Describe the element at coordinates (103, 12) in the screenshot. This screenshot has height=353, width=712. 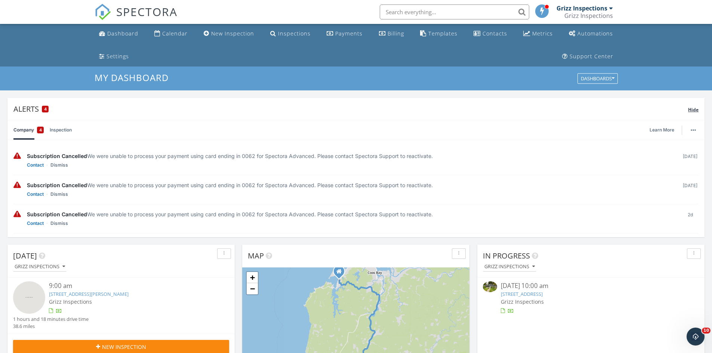
I see `img: The Best Home Inspection Software - Spectora` at that location.